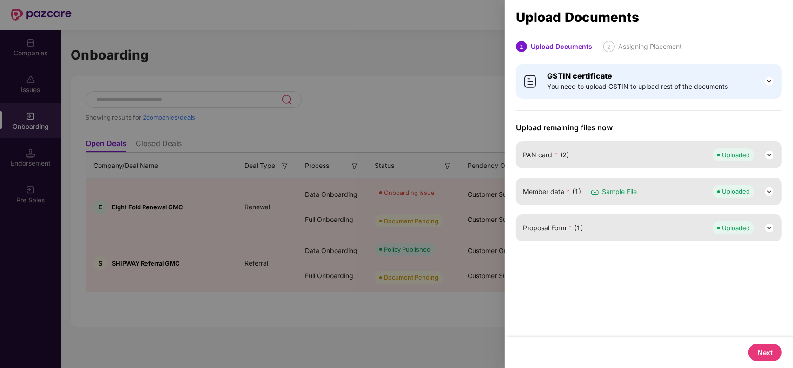 The width and height of the screenshot is (793, 368). What do you see at coordinates (530, 81) in the screenshot?
I see `img: svg+xml;base64,PHN2ZyB4bWxucz0iaHR0cDovL3d3dy53My5vcmcvMjAwMC9zdmciIHdpZHRoPSI0MCIgaGVpZ2h0PSI0MC...` at bounding box center [530, 81].